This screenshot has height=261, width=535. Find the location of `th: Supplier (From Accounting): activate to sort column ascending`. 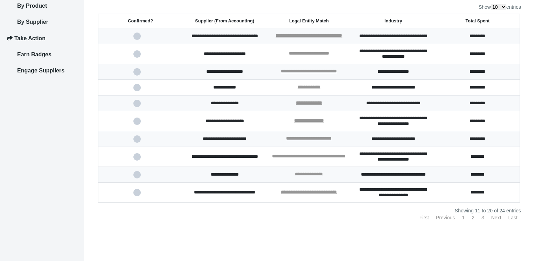

th: Supplier (From Accounting): activate to sort column ascending is located at coordinates (224, 21).